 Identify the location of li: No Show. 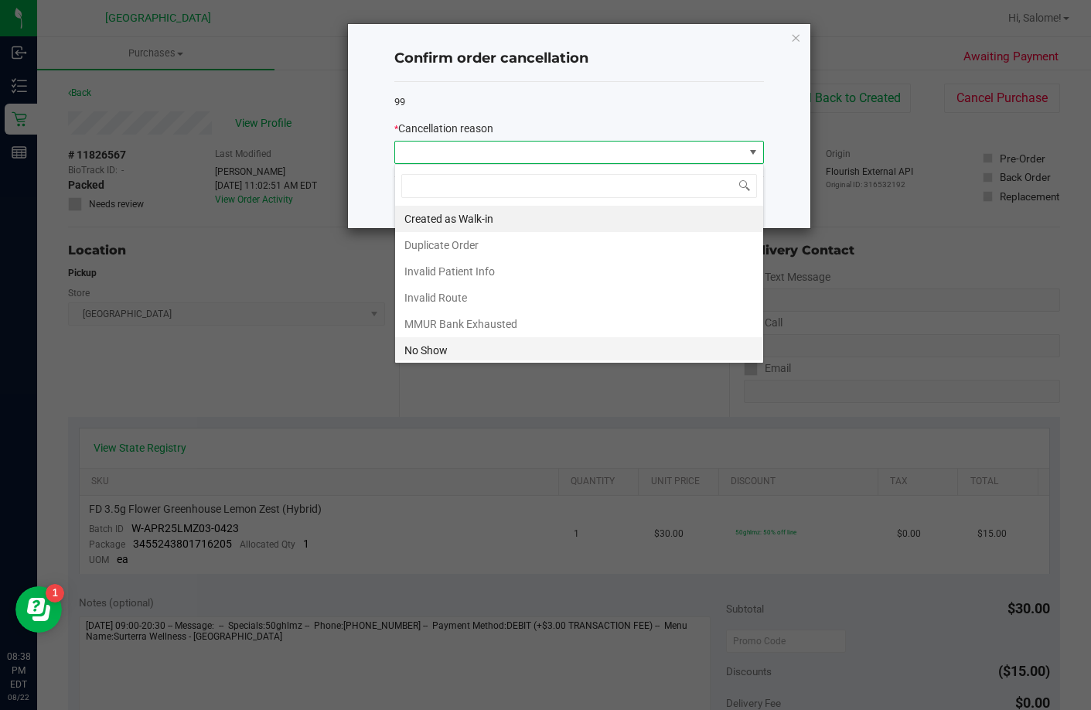
(579, 350).